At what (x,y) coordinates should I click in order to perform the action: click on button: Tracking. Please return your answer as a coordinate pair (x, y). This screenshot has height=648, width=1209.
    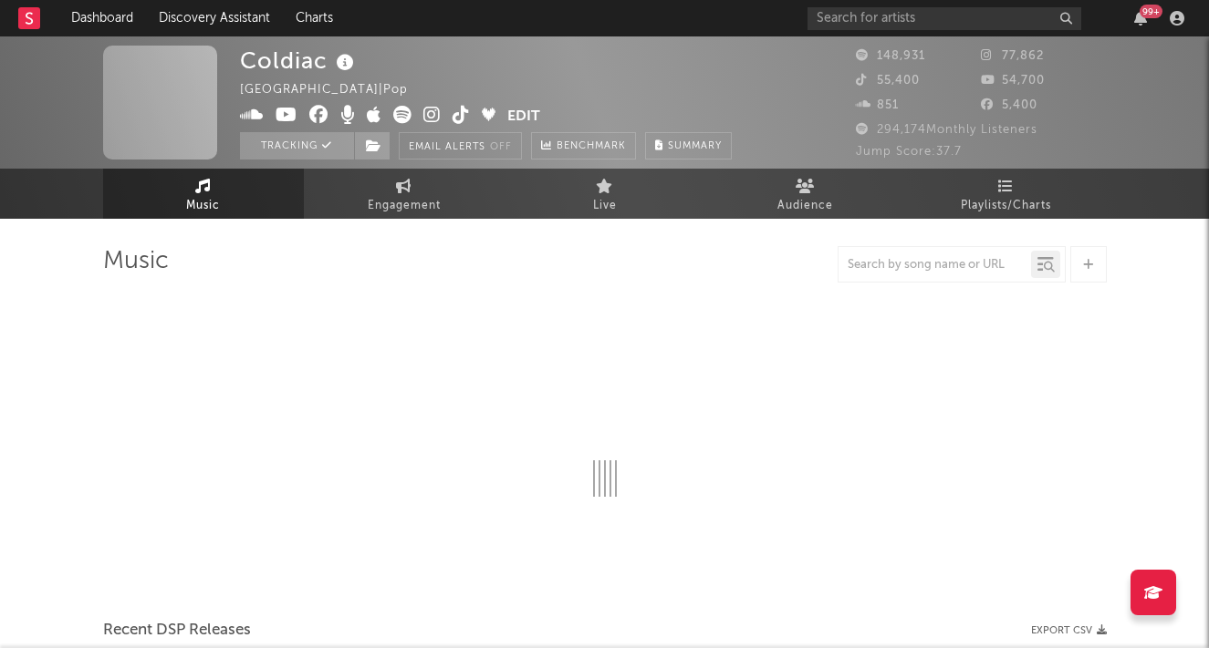
    Looking at the image, I should click on (296, 146).